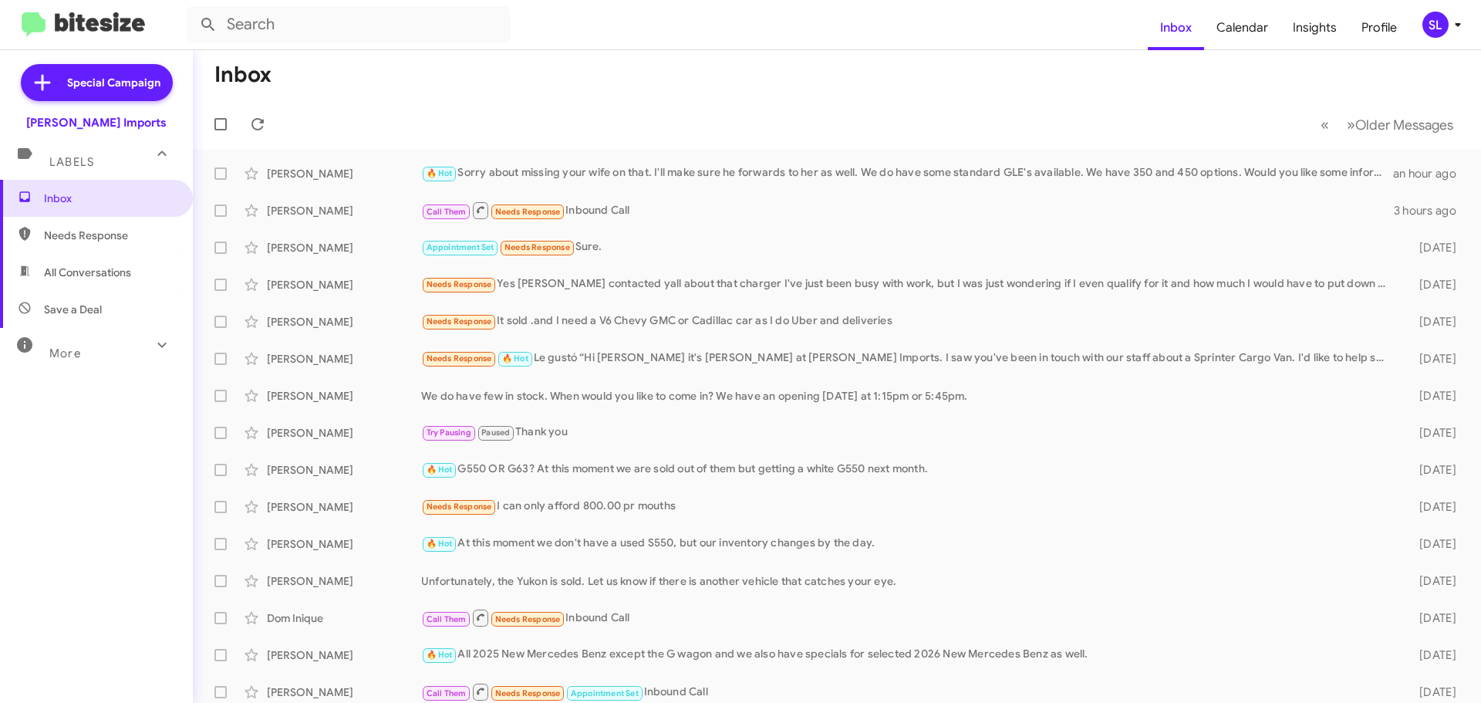 Image resolution: width=1481 pixels, height=703 pixels. I want to click on span: Profile, so click(1379, 28).